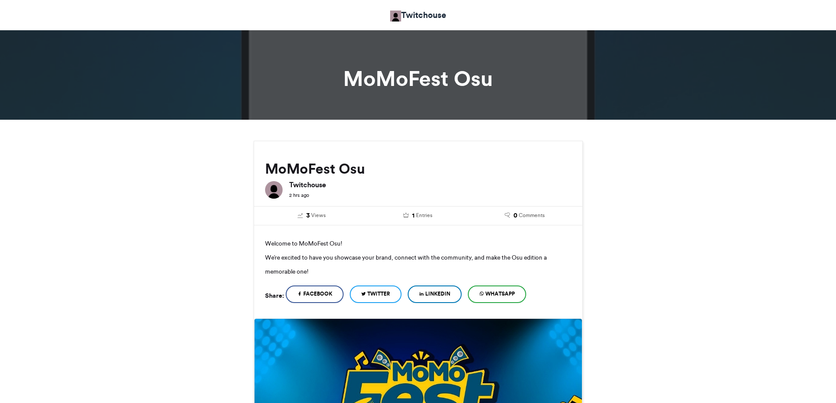 The image size is (836, 403). What do you see at coordinates (413, 216) in the screenshot?
I see `span: 1` at bounding box center [413, 216].